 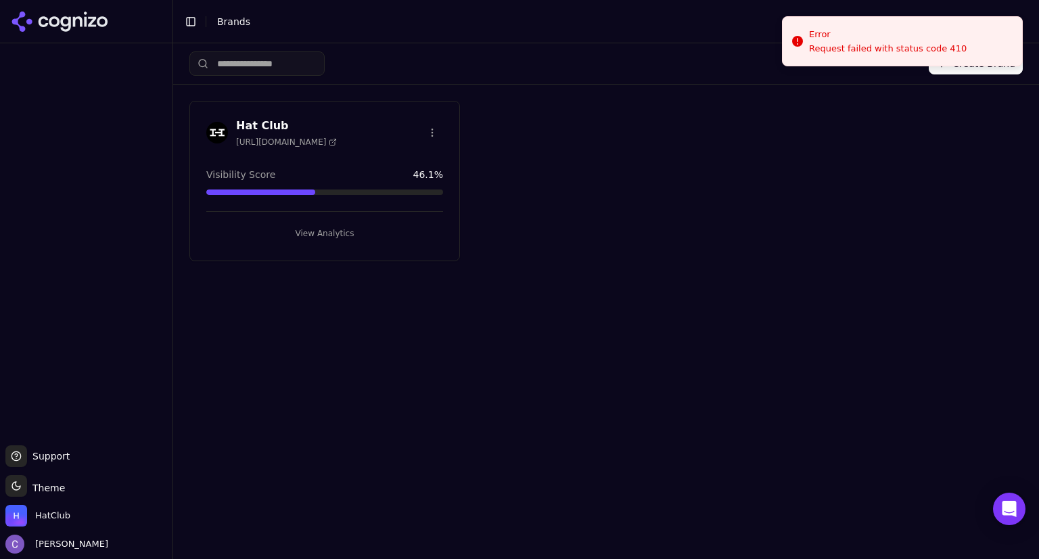 What do you see at coordinates (888, 49) in the screenshot?
I see `div: Request failed with status code 410` at bounding box center [888, 49].